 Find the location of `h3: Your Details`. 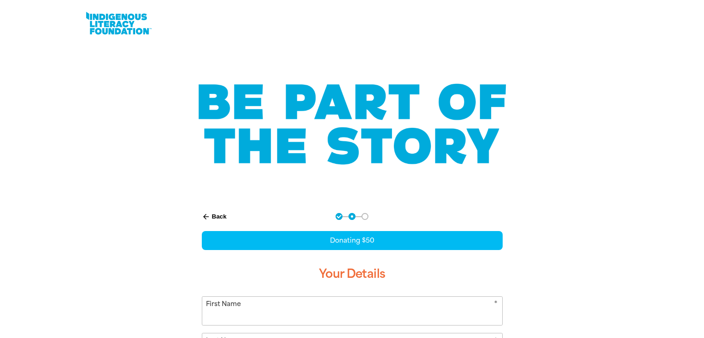

h3: Your Details is located at coordinates (352, 274).